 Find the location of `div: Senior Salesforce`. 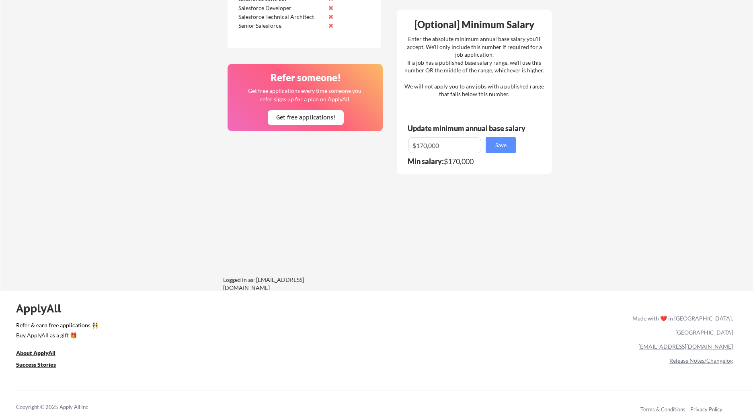

div: Senior Salesforce is located at coordinates (281, 26).